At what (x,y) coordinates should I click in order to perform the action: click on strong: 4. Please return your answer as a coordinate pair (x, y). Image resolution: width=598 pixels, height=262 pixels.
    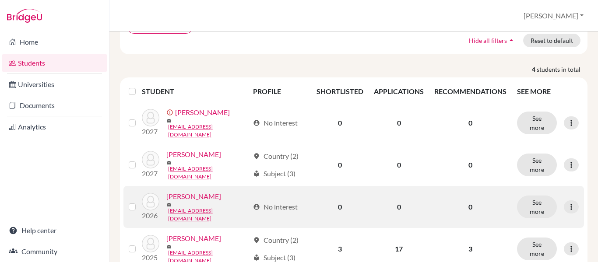
    Looking at the image, I should click on (534, 69).